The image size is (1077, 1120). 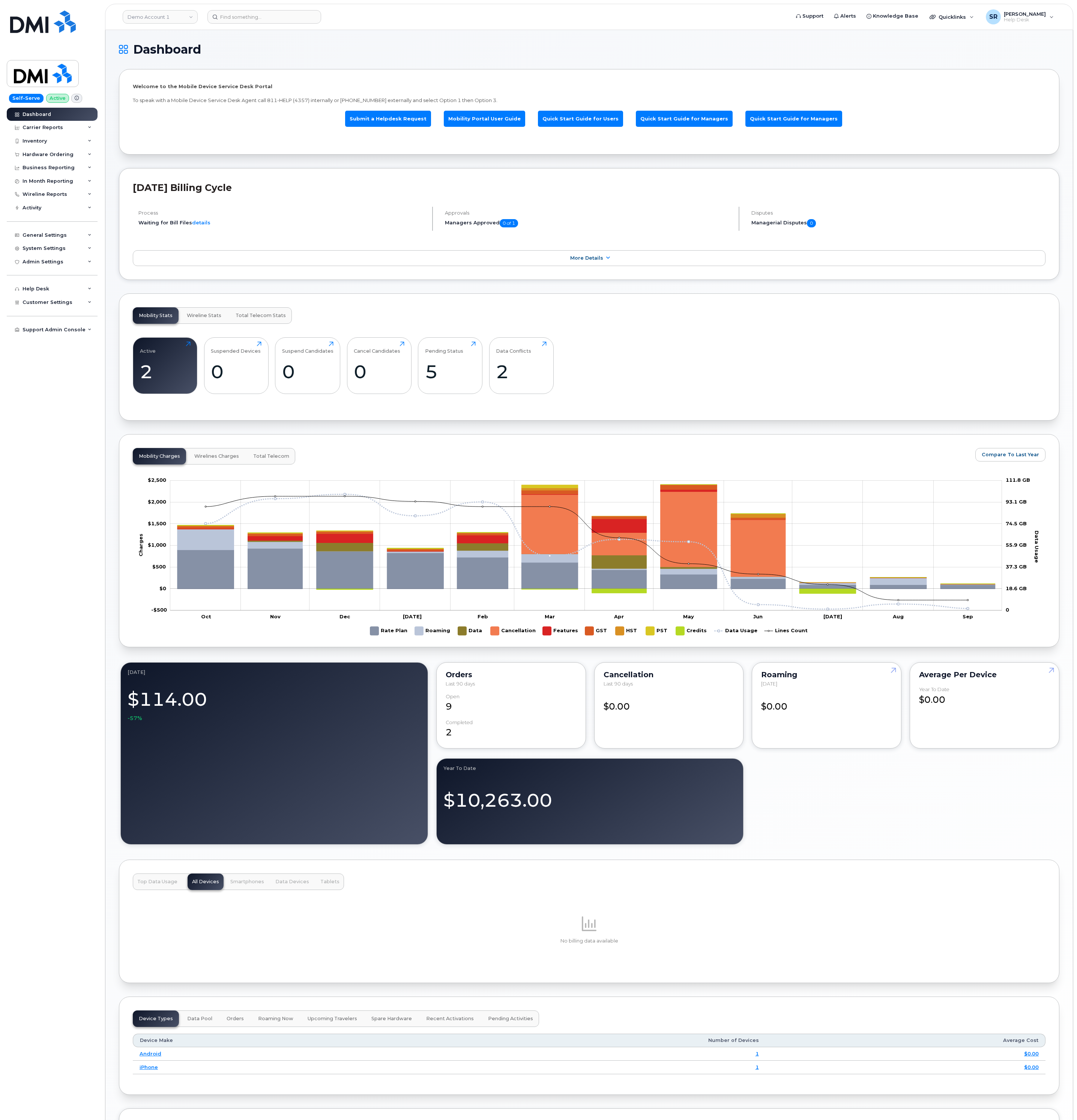 What do you see at coordinates (509, 223) in the screenshot?
I see `span: 0 of 1` at bounding box center [509, 223].